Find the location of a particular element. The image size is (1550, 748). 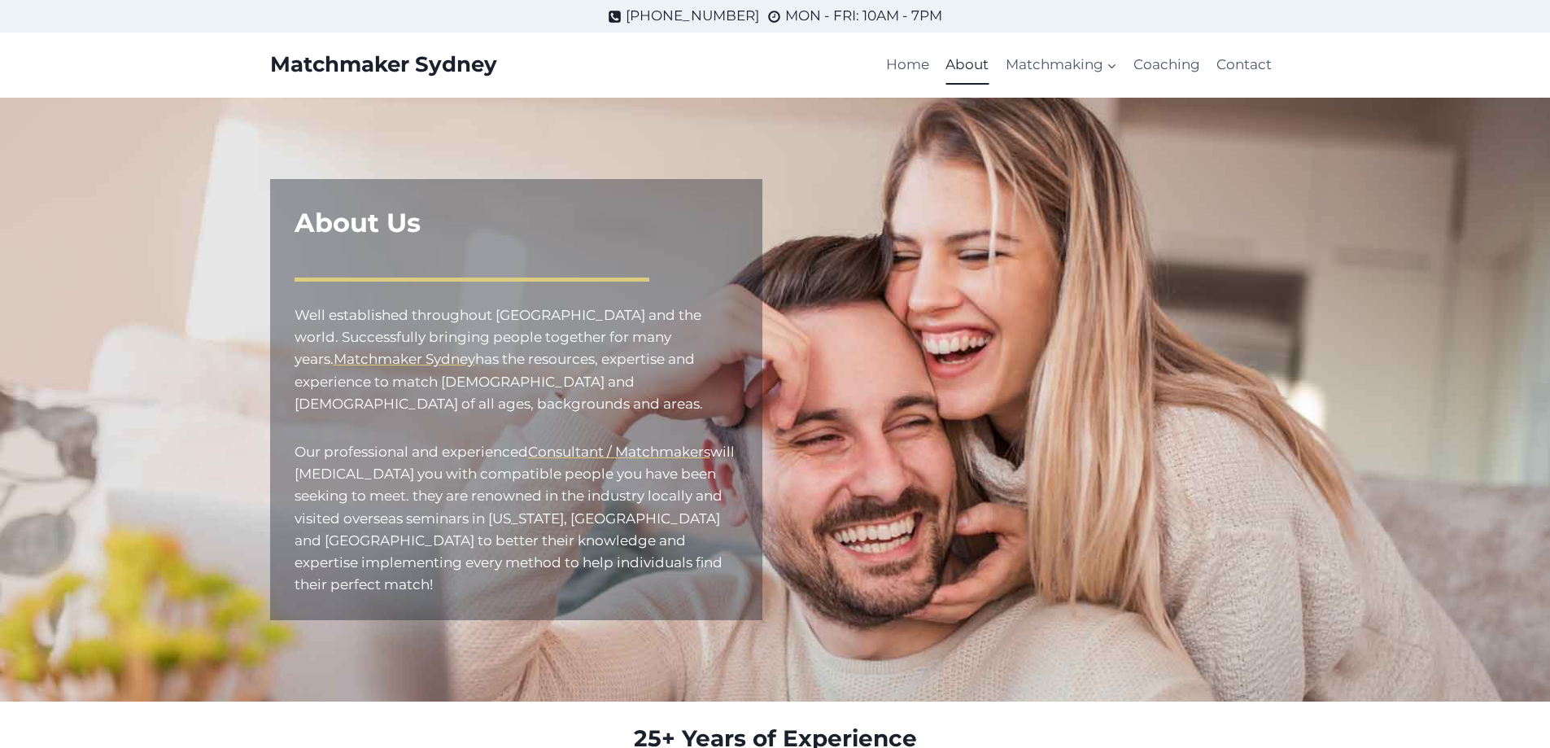

a: About is located at coordinates (967, 65).